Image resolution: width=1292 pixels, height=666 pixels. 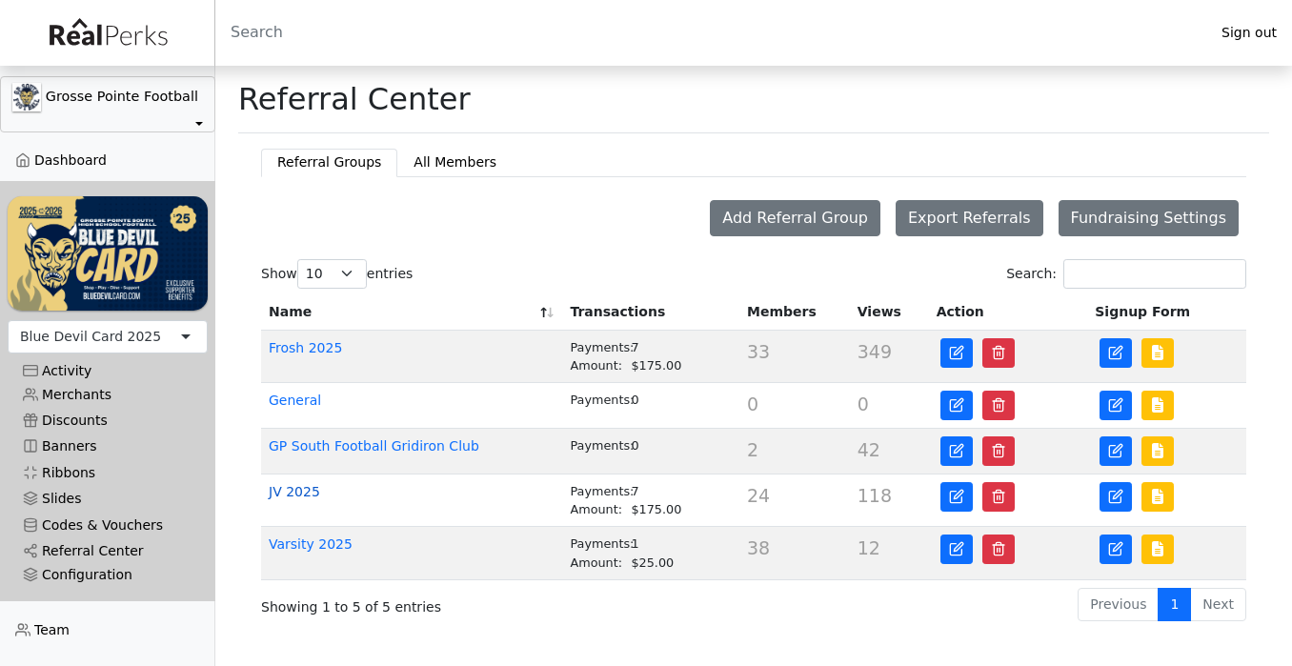 I want to click on a: General, so click(x=294, y=400).